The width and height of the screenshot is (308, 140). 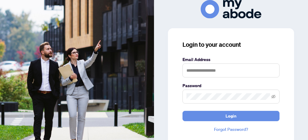 What do you see at coordinates (231, 59) in the screenshot?
I see `label: Email Address` at bounding box center [231, 59].